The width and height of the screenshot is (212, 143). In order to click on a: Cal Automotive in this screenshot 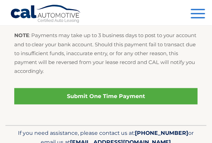, I will do `click(46, 14)`.